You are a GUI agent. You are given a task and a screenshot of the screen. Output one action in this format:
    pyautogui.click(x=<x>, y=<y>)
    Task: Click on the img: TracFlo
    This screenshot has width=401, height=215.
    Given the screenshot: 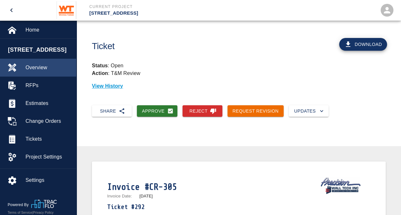 What is the action you would take?
    pyautogui.click(x=44, y=204)
    